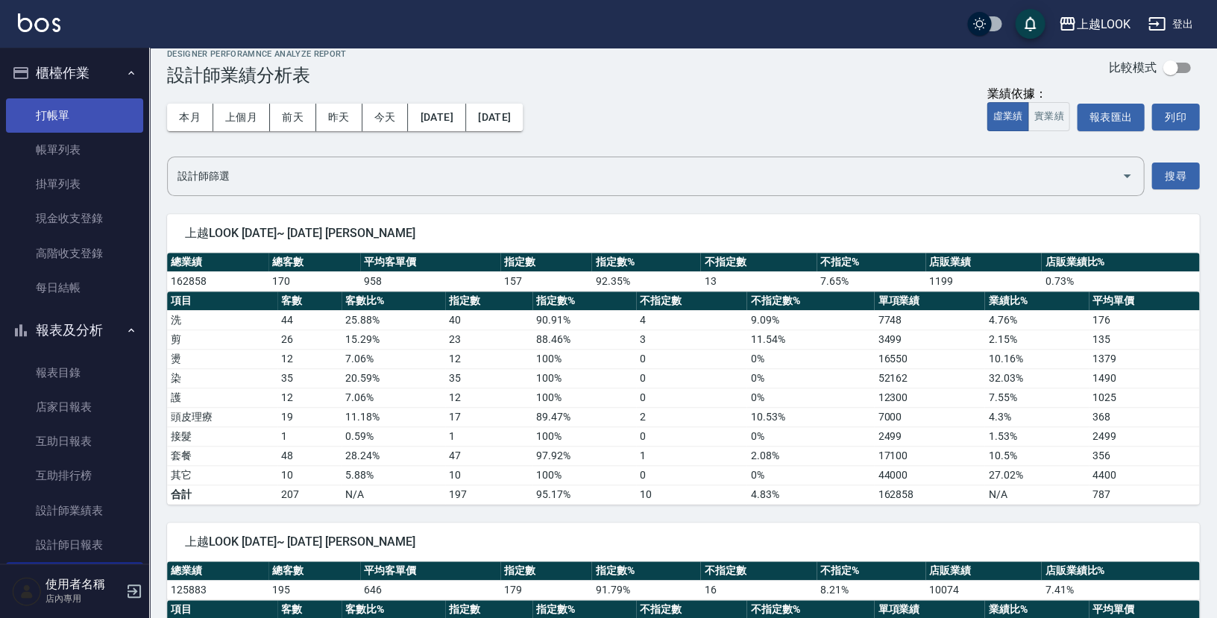  Describe the element at coordinates (222, 456) in the screenshot. I see `td: 套餐` at that location.